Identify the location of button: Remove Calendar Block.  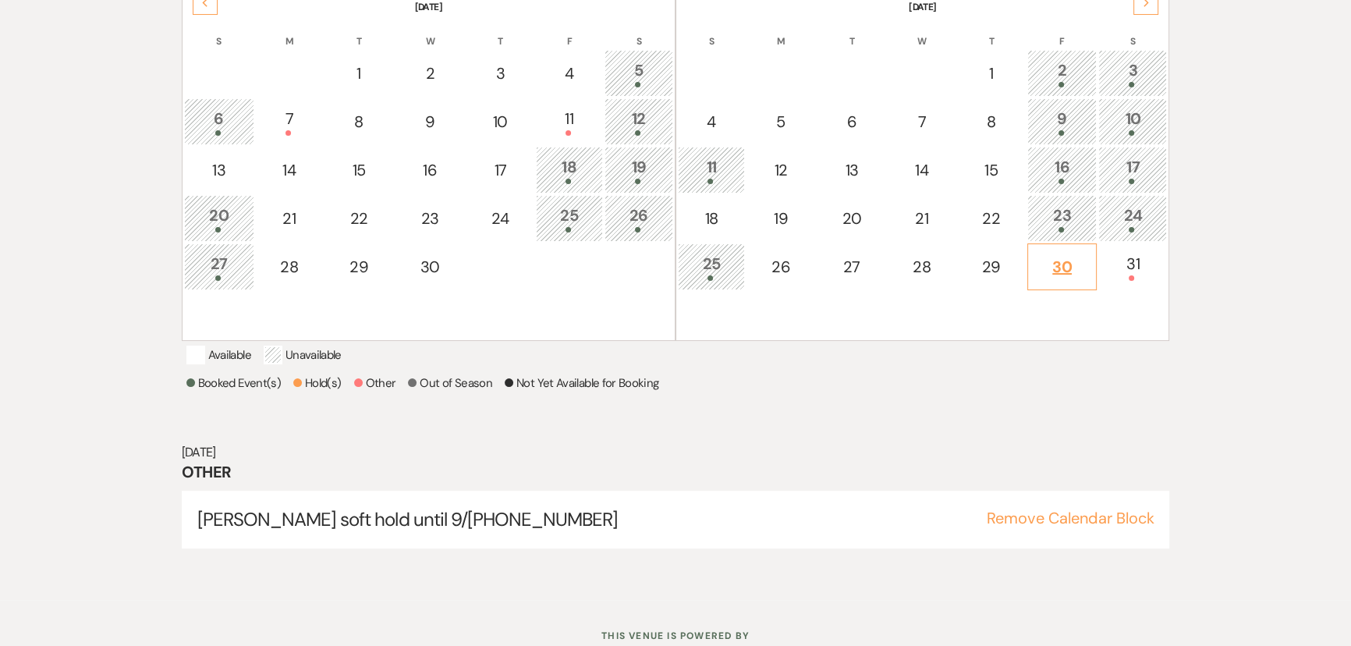
(1069, 518).